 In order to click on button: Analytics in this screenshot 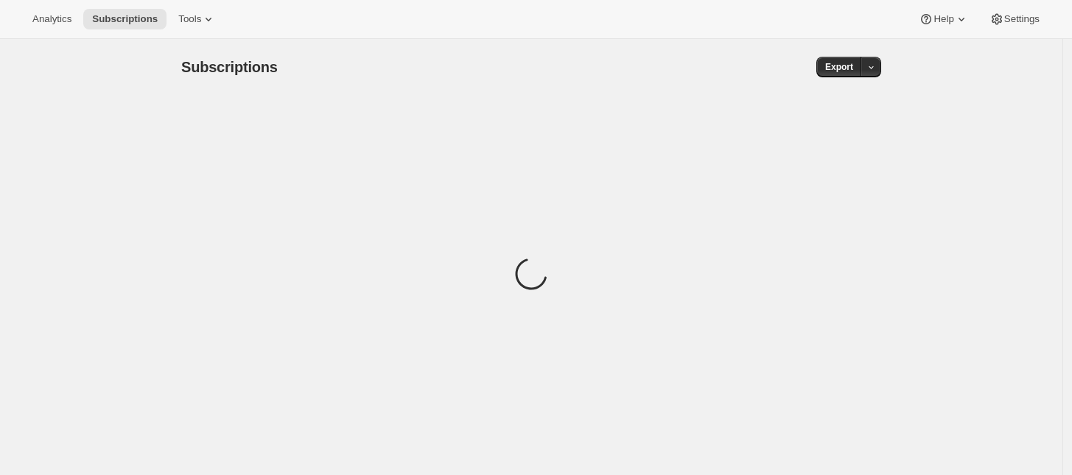, I will do `click(52, 19)`.